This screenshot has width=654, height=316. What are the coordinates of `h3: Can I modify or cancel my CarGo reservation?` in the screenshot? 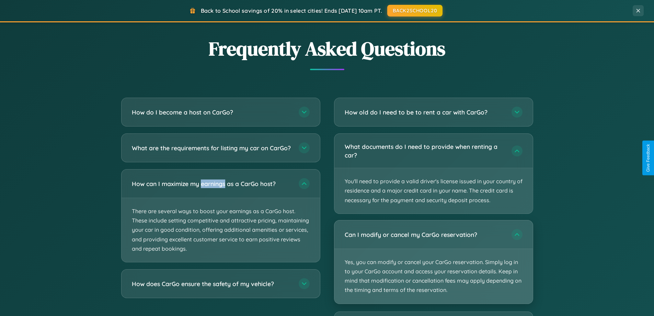 It's located at (425, 234).